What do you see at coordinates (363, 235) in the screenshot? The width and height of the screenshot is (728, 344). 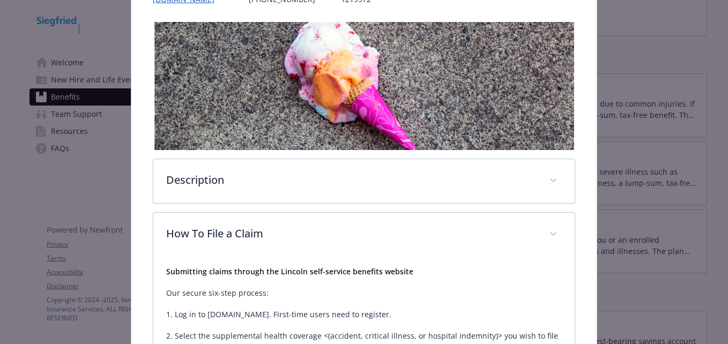 I see `div: How To File a Claim` at bounding box center [363, 235].